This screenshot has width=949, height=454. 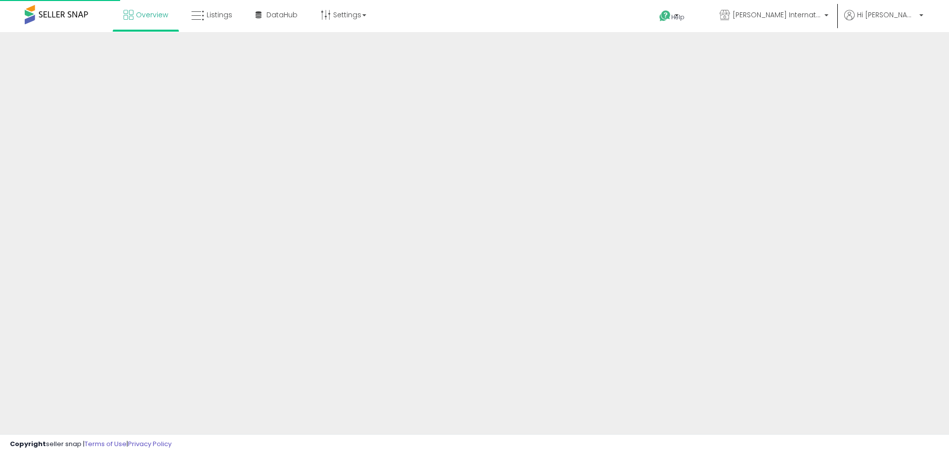 I want to click on span: Overview, so click(x=152, y=15).